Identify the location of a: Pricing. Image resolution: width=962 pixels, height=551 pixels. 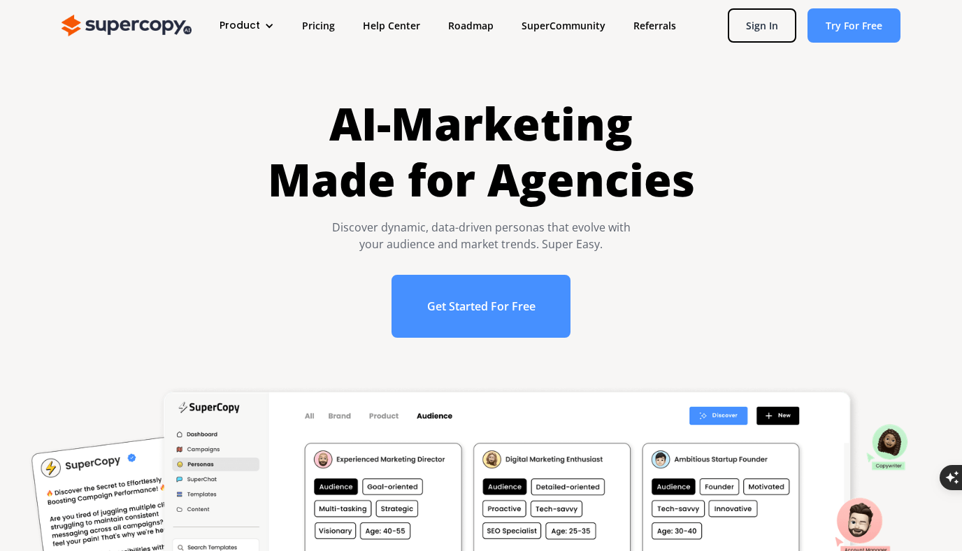
(318, 25).